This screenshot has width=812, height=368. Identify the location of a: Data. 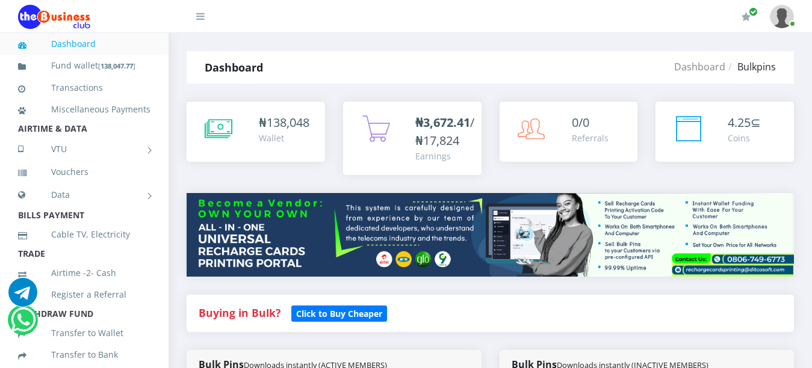
(84, 195).